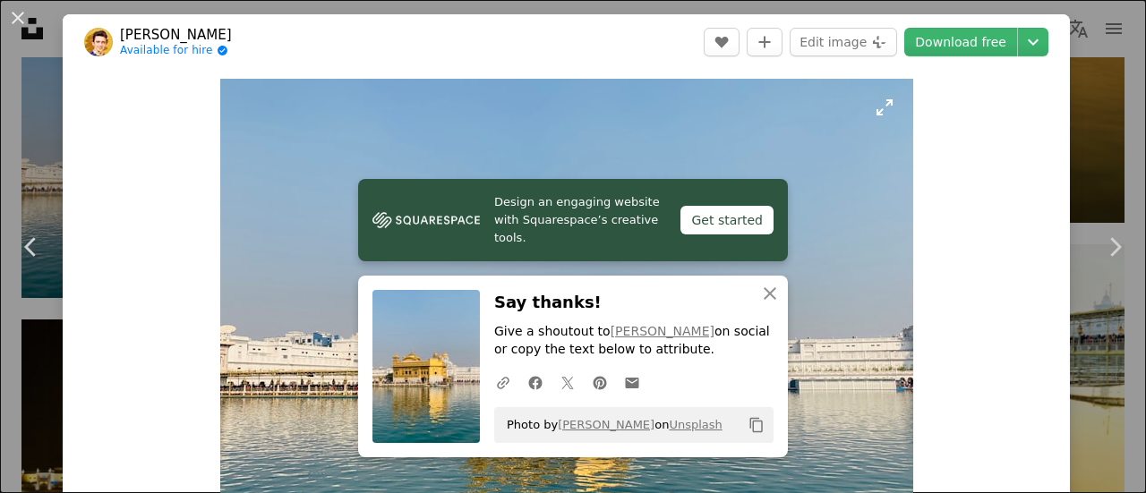 Image resolution: width=1146 pixels, height=493 pixels. I want to click on a: Share over email, so click(632, 382).